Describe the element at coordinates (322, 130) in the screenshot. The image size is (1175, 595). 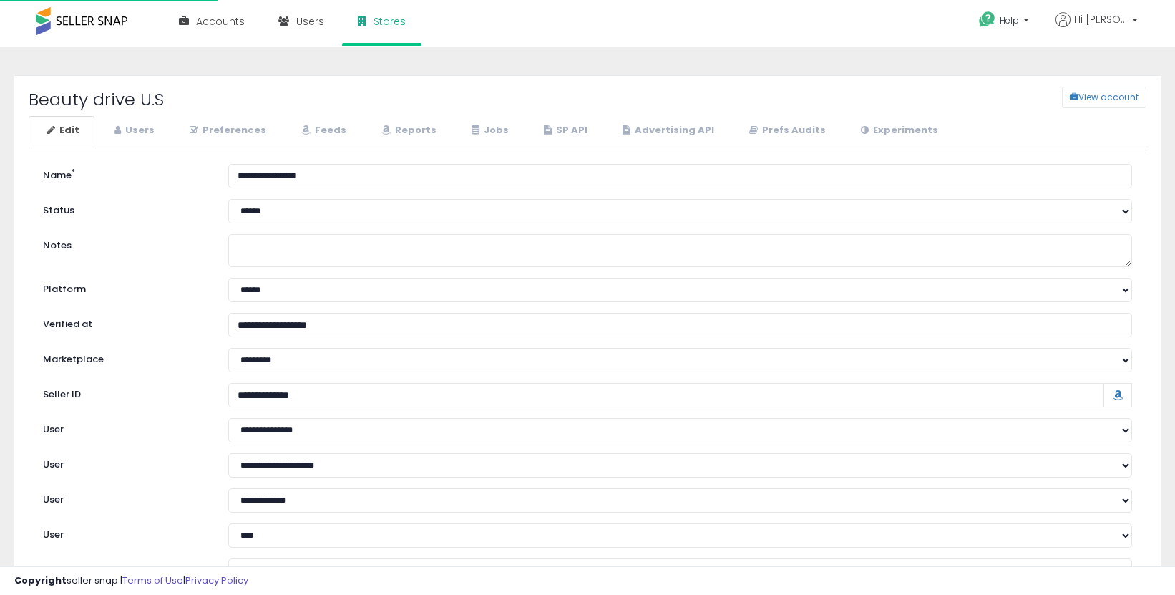
I see `a: Feeds` at that location.